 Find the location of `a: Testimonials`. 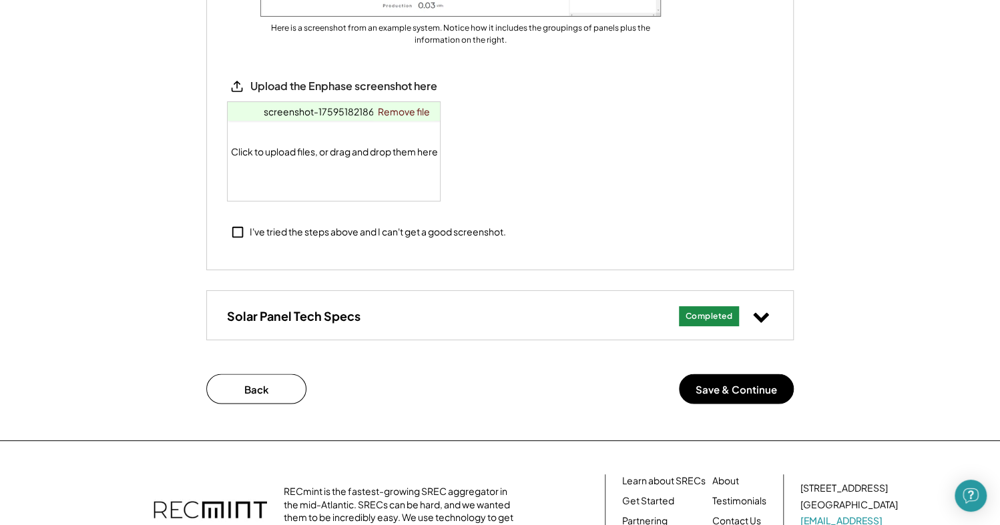

a: Testimonials is located at coordinates (739, 501).